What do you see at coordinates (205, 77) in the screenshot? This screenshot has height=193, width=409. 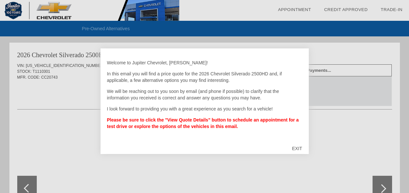 I see `p: In this email you will find a price quote for the 2026 Chevrolet Silverado 2500HD and, if applica...` at bounding box center [205, 77].